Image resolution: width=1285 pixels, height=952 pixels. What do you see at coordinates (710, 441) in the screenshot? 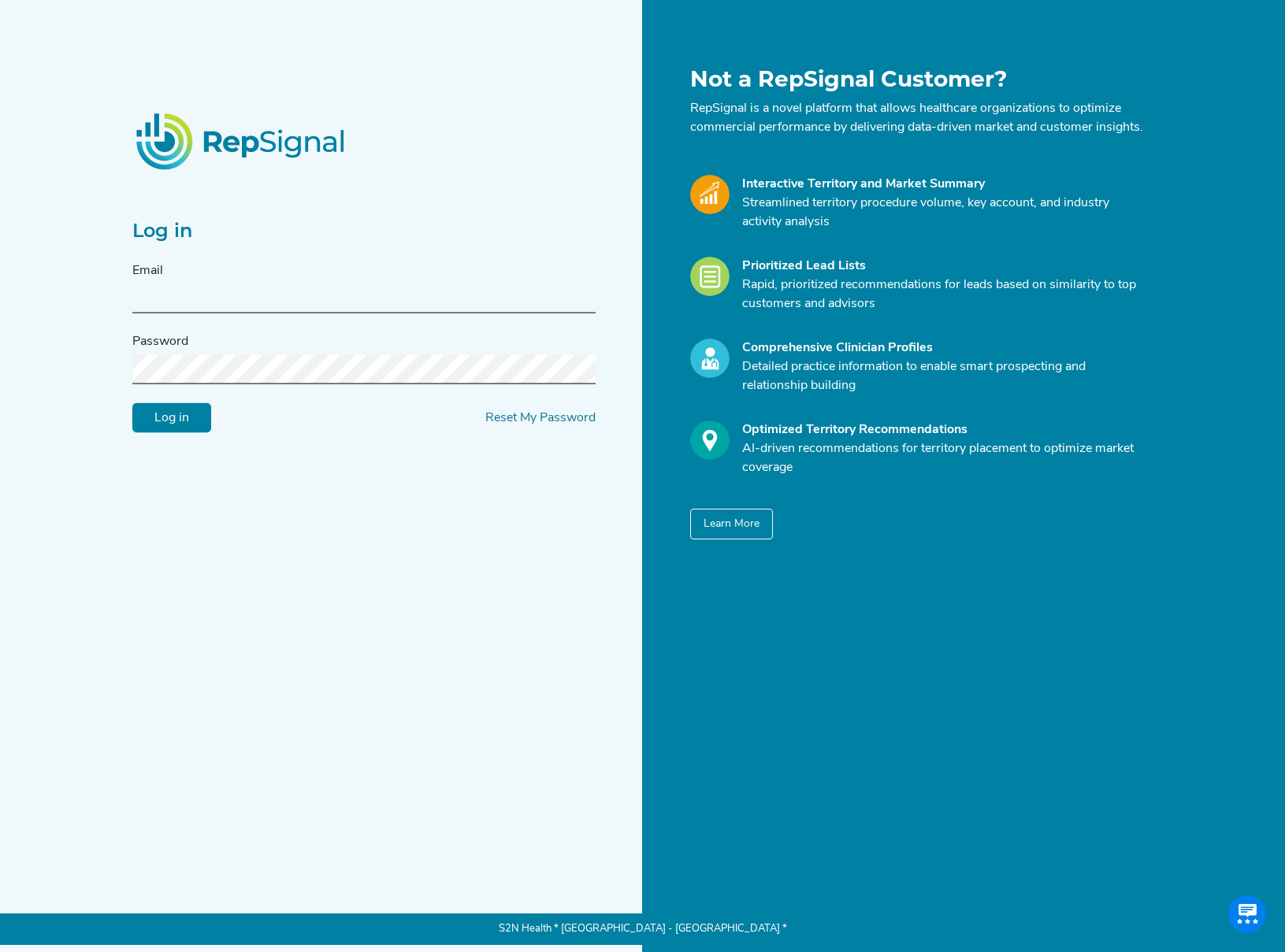
I see `img: Optimize_Icon.261f85db.svg` at bounding box center [710, 441].